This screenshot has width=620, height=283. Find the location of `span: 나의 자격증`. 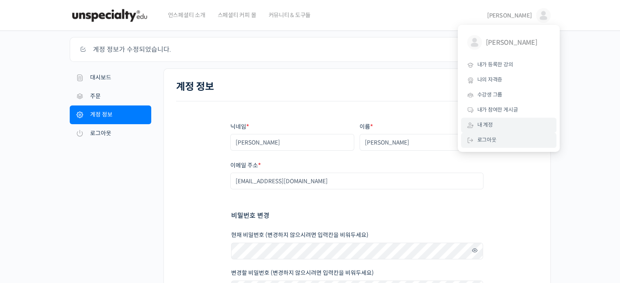

span: 나의 자격증 is located at coordinates (490, 79).